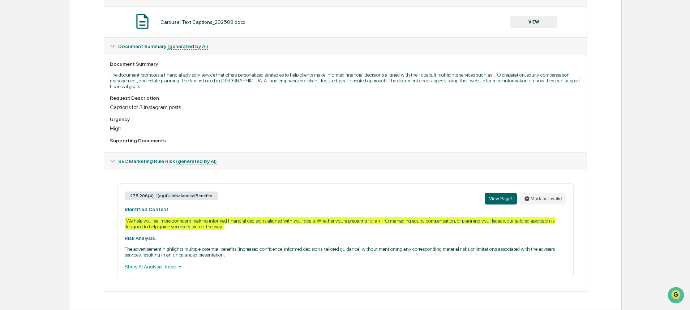  I want to click on div: Document Summary, so click(345, 64).